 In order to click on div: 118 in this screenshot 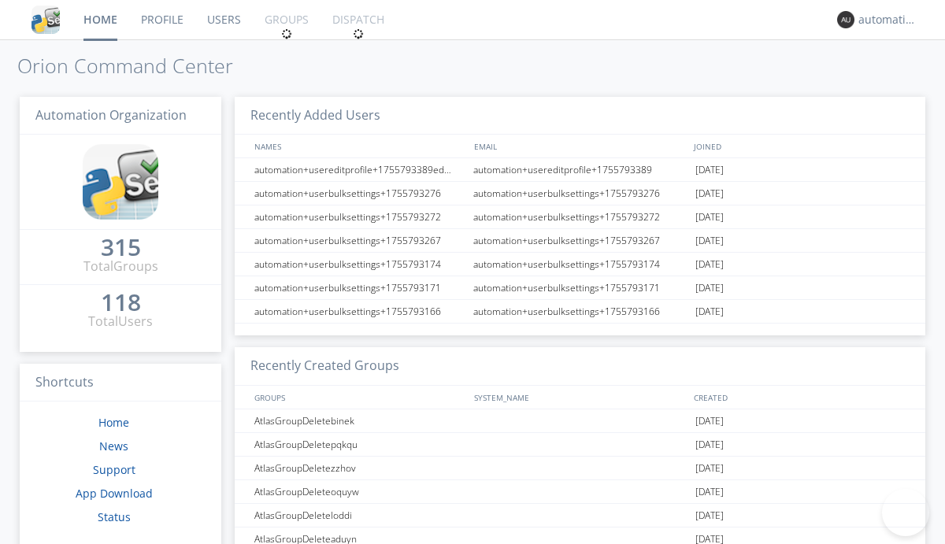, I will do `click(120, 302)`.